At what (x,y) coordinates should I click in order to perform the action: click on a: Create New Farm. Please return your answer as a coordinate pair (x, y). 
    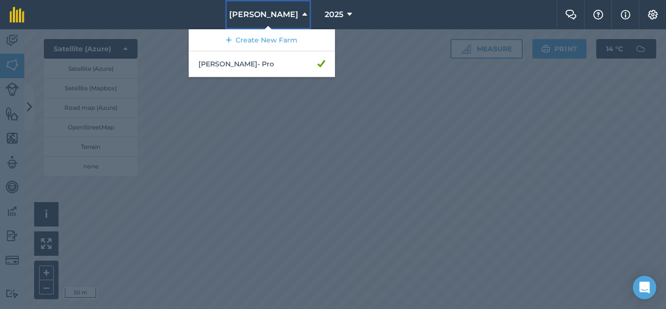
    Looking at the image, I should click on (262, 40).